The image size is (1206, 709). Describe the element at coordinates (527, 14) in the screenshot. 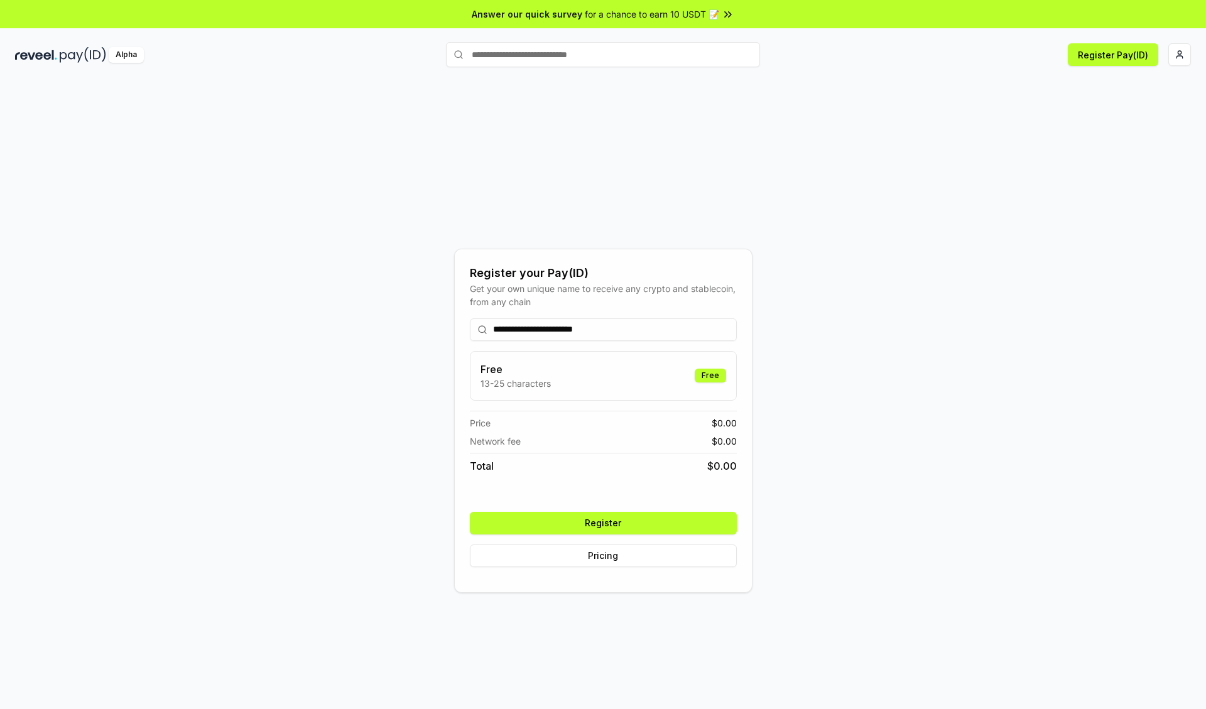

I see `span: Answer our quick survey` at that location.